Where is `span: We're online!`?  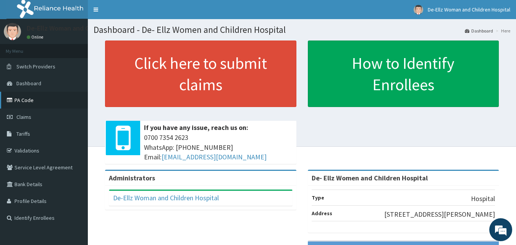
span: We're online! is located at coordinates (75, 112).